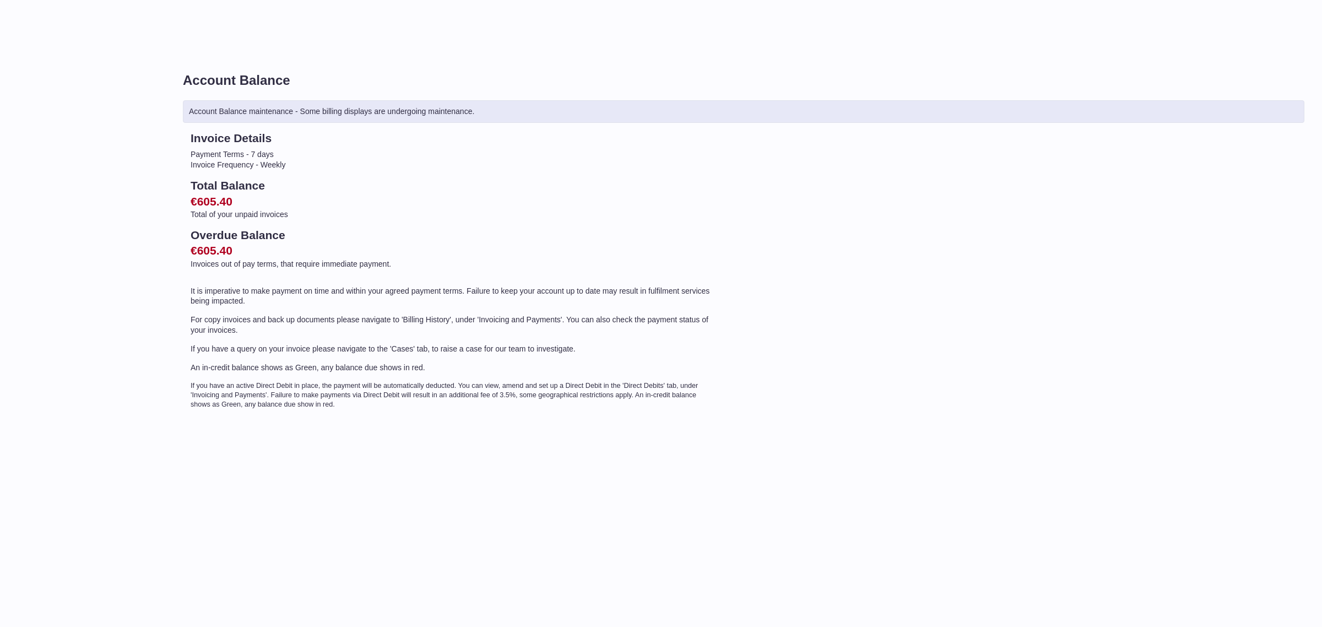 This screenshot has width=1322, height=627. I want to click on p: It is imperative to make payment on time and within your agreed payment terms. Failure to keep yo..., so click(453, 296).